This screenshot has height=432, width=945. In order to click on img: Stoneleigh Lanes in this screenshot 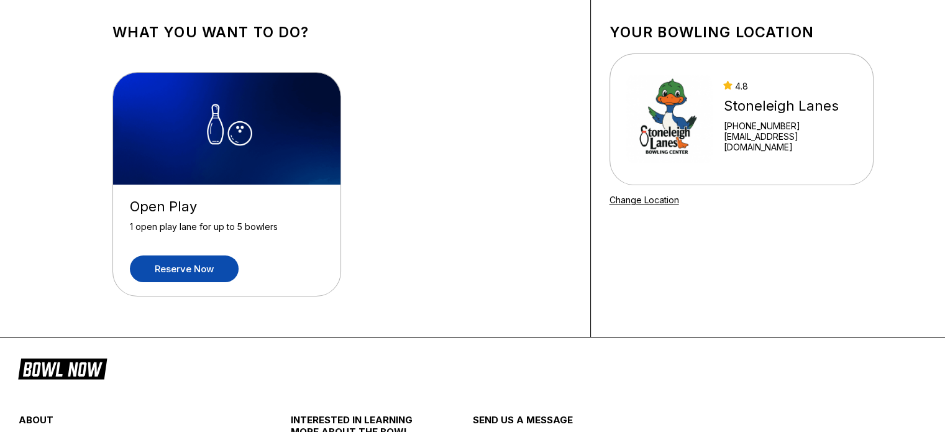, I will do `click(669, 119)`.